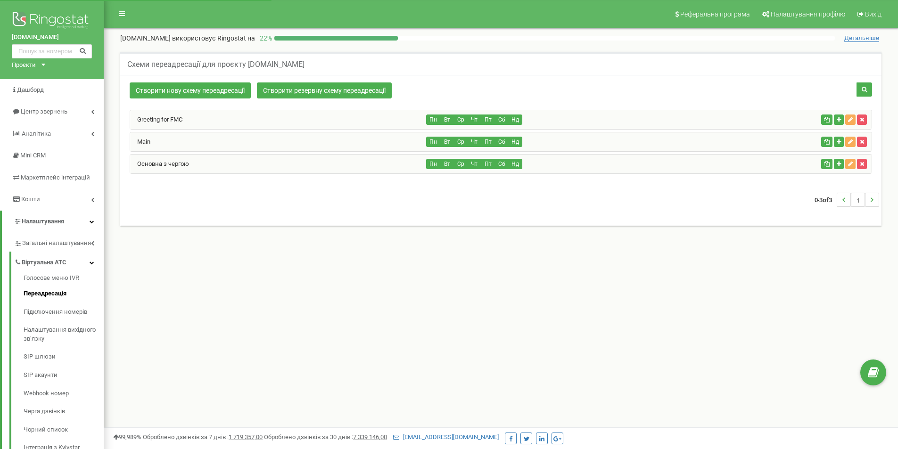 This screenshot has width=898, height=449. Describe the element at coordinates (864, 90) in the screenshot. I see `button: Пошук схеми переадресації` at that location.